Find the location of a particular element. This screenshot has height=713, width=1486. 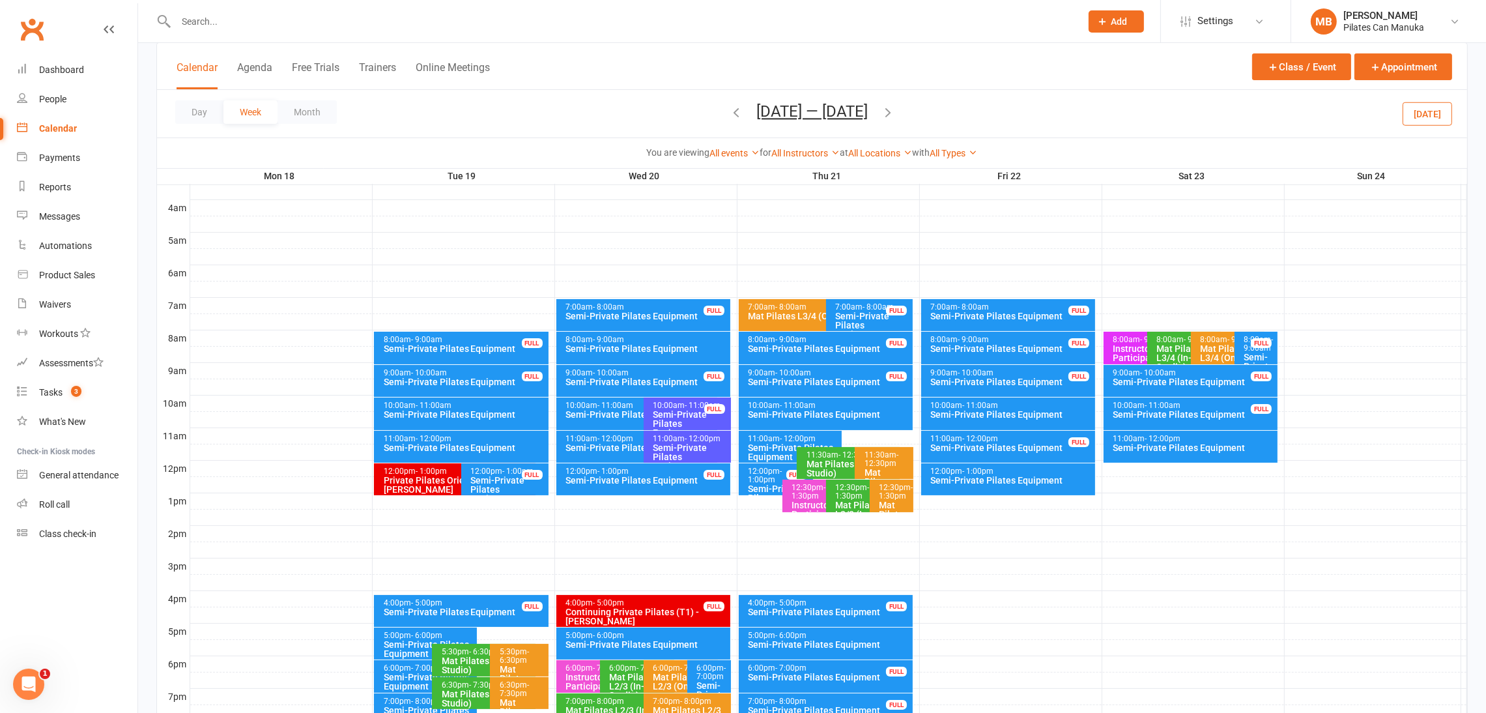

strong: for is located at coordinates (766, 152).